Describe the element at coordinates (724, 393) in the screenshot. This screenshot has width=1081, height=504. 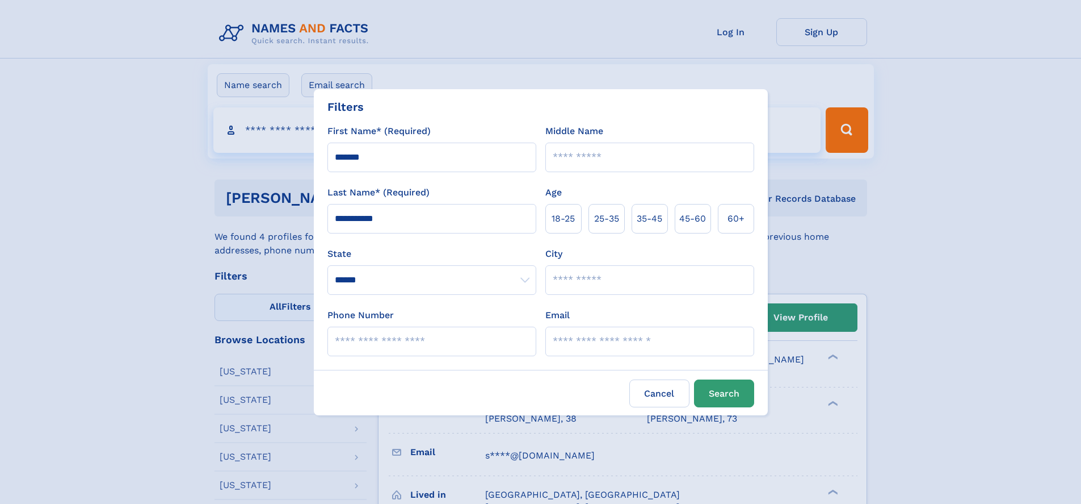
I see `button: Search` at that location.